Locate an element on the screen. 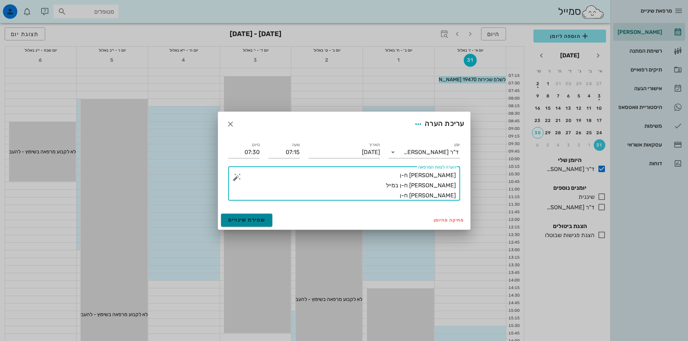  label: יומן is located at coordinates (457, 145).